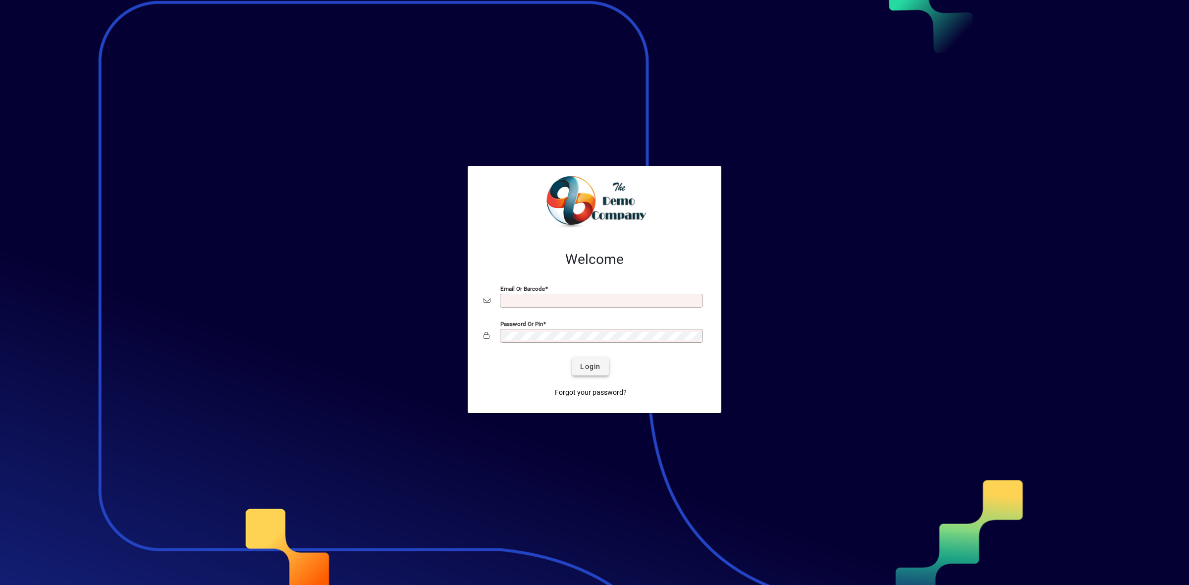 The image size is (1189, 585). I want to click on span: Forgot your password?, so click(591, 392).